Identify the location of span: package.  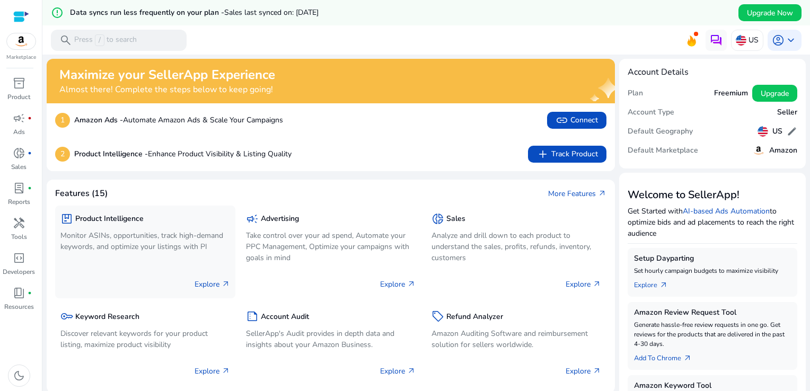
(67, 219).